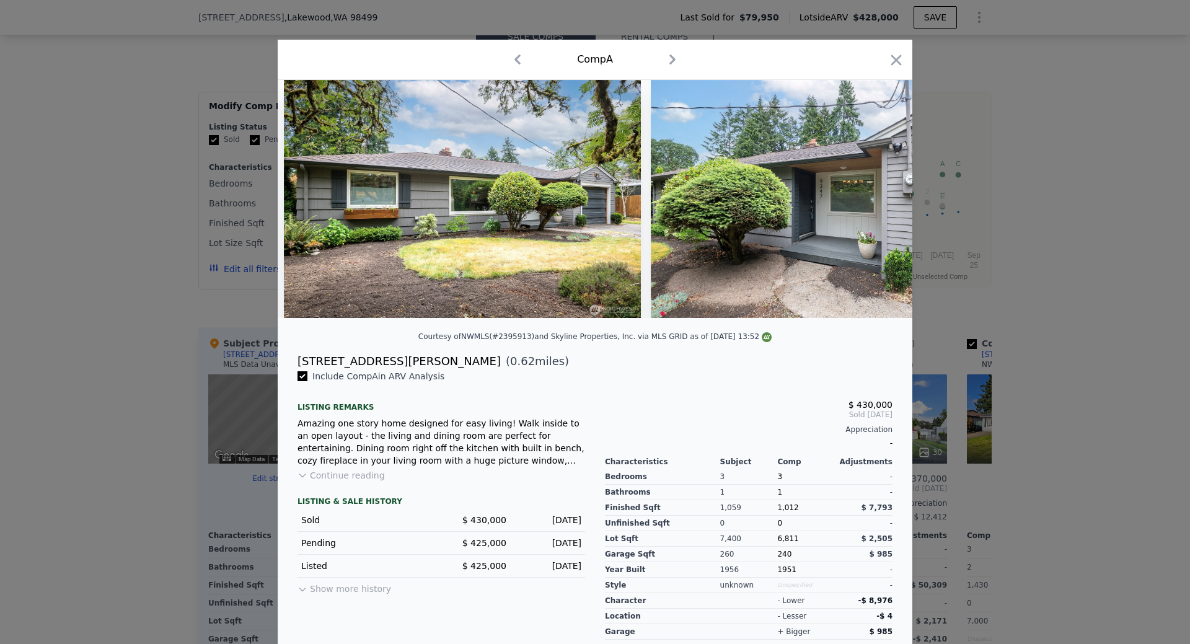  I want to click on span: 6,811, so click(788, 539).